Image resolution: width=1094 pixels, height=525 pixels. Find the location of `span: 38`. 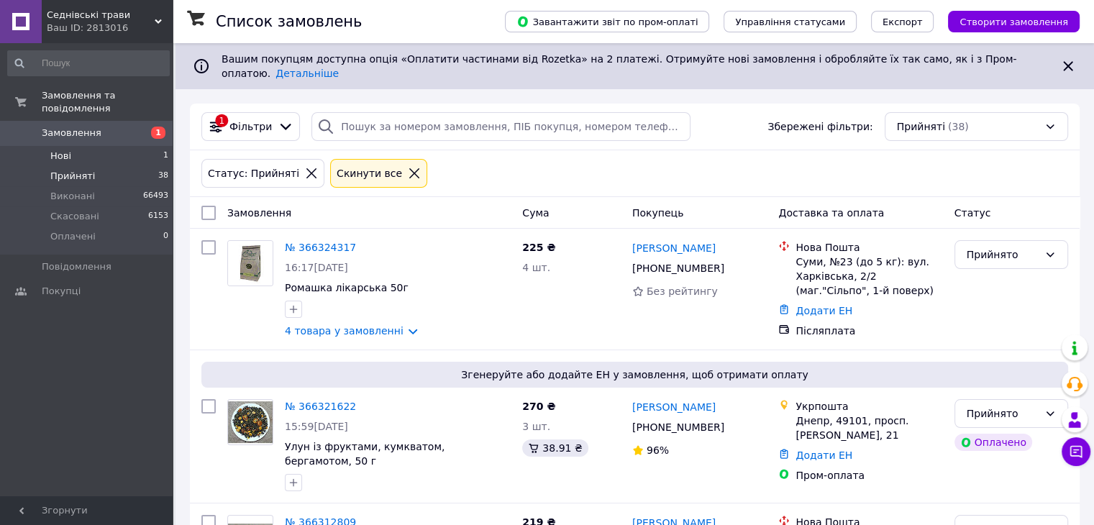

span: 38 is located at coordinates (163, 176).